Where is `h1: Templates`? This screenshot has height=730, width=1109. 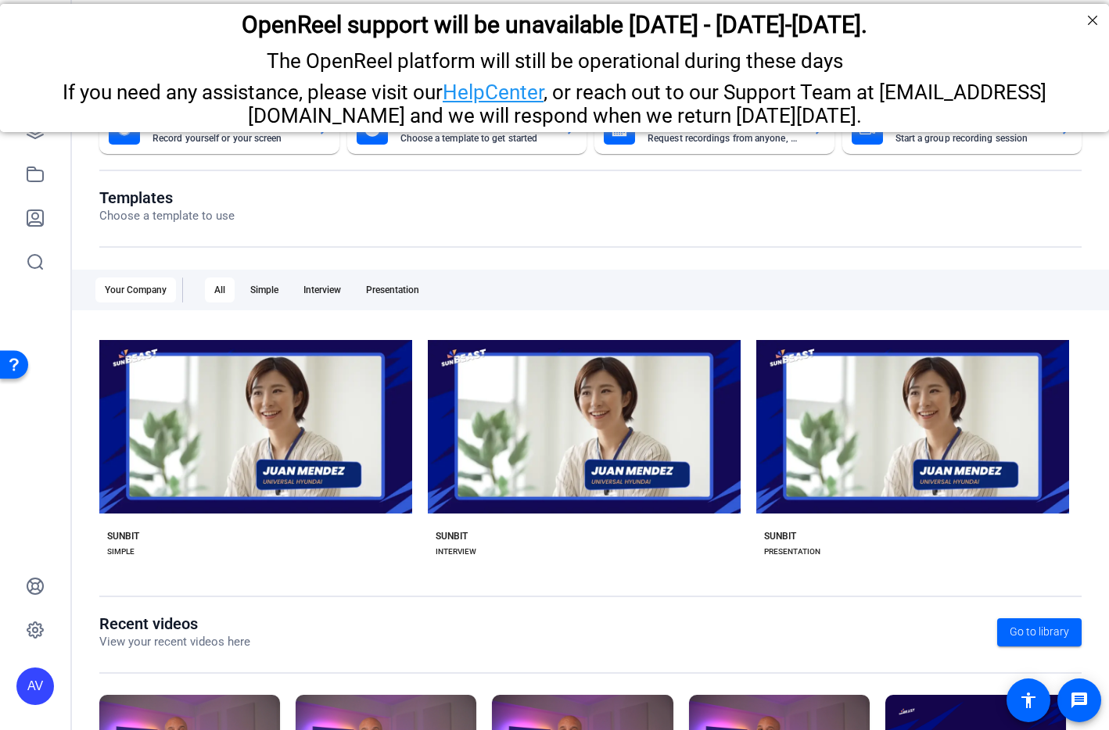 h1: Templates is located at coordinates (167, 198).